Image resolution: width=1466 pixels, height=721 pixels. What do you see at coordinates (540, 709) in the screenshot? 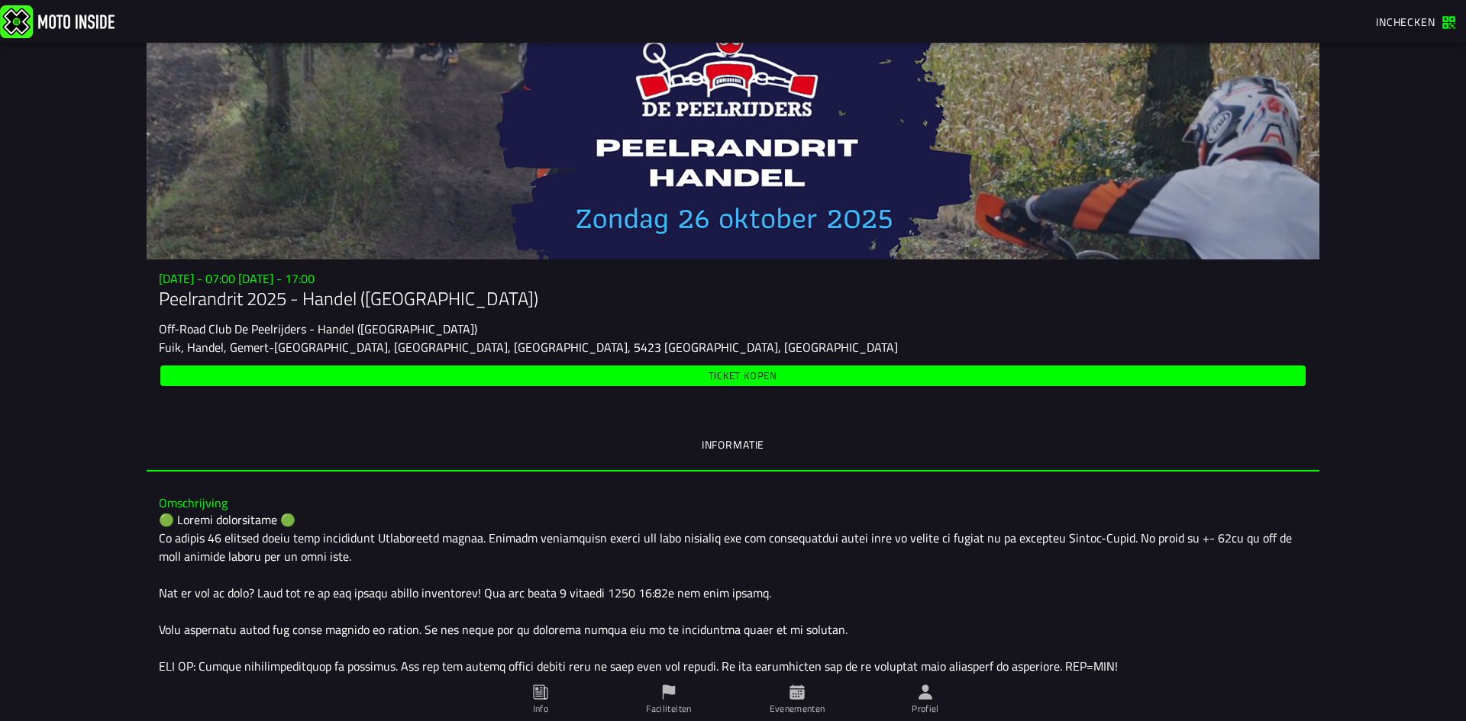
I see `ion-label: Info` at bounding box center [540, 709].